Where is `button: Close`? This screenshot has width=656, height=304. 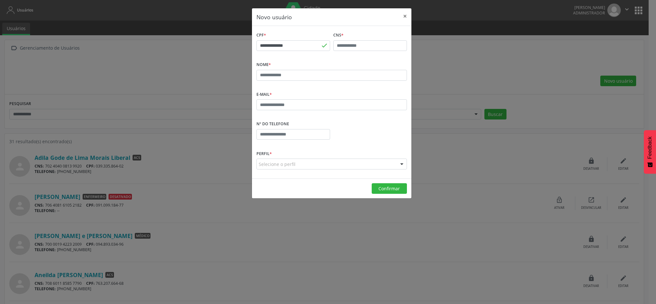 button: Close is located at coordinates (405, 16).